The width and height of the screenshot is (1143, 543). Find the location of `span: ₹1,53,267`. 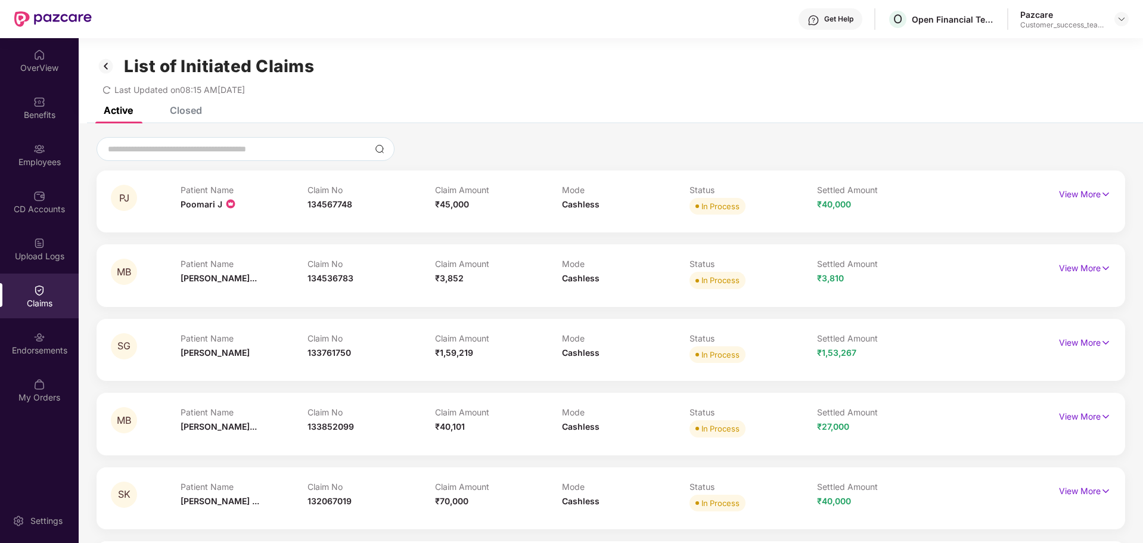

span: ₹1,53,267 is located at coordinates (837, 352).